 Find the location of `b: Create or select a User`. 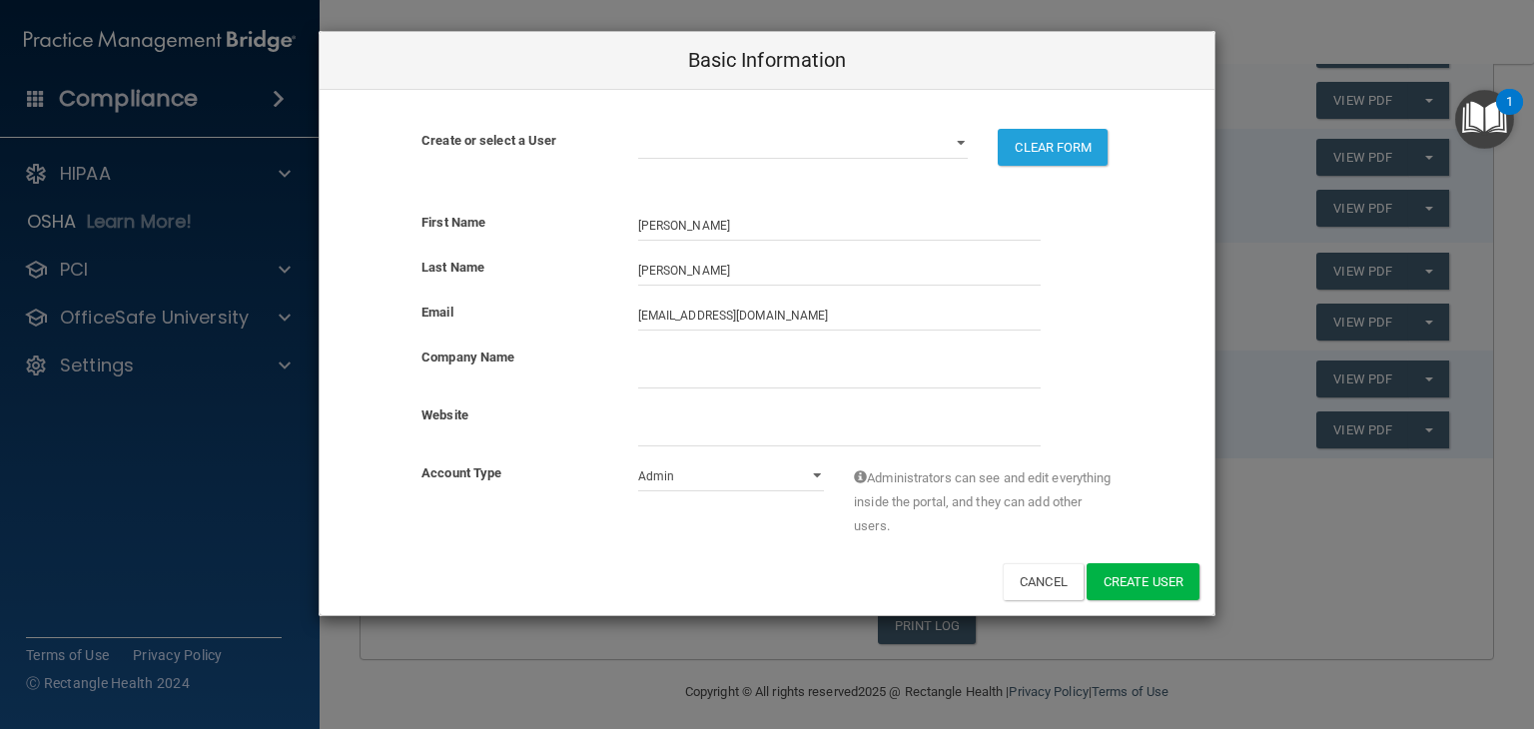

b: Create or select a User is located at coordinates (488, 140).